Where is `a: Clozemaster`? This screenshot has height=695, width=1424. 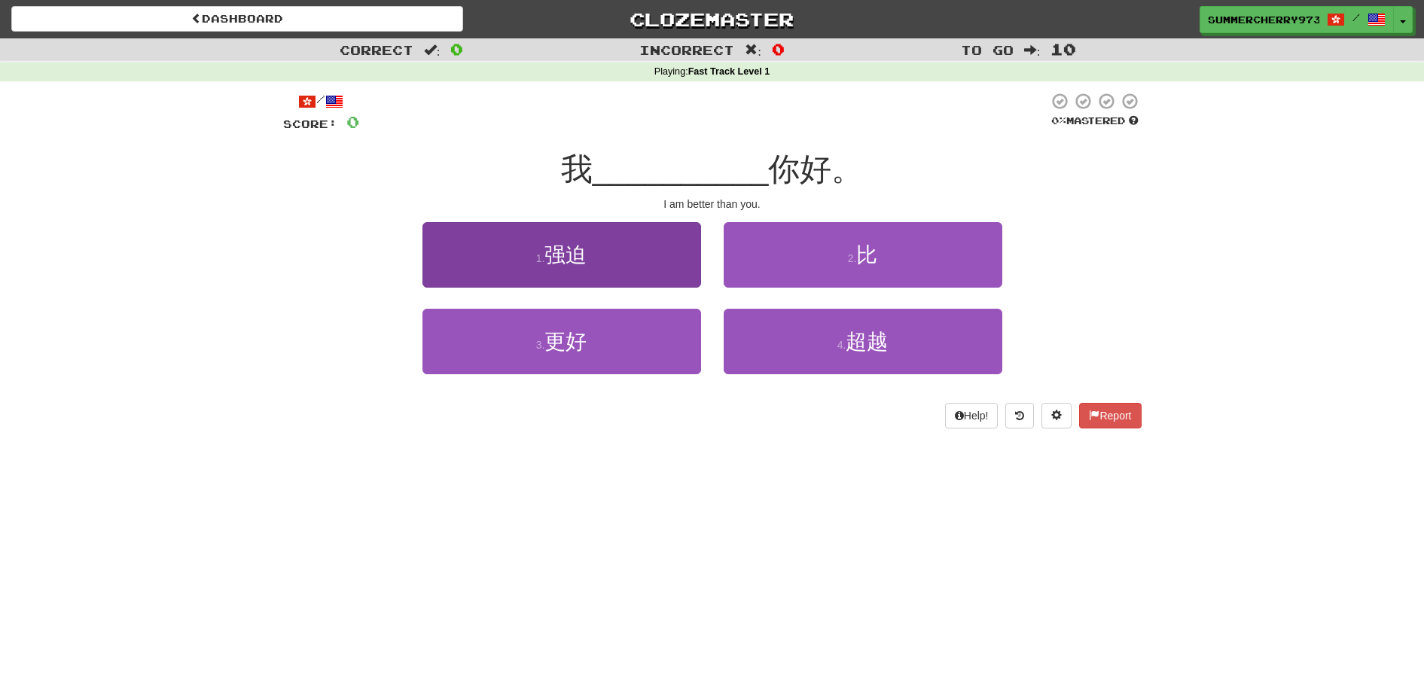 a: Clozemaster is located at coordinates (711, 19).